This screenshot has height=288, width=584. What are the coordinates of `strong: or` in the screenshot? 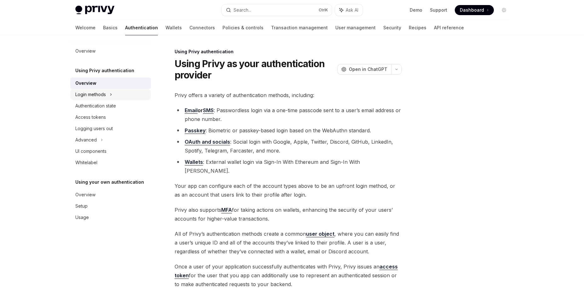 It's located at (199, 110).